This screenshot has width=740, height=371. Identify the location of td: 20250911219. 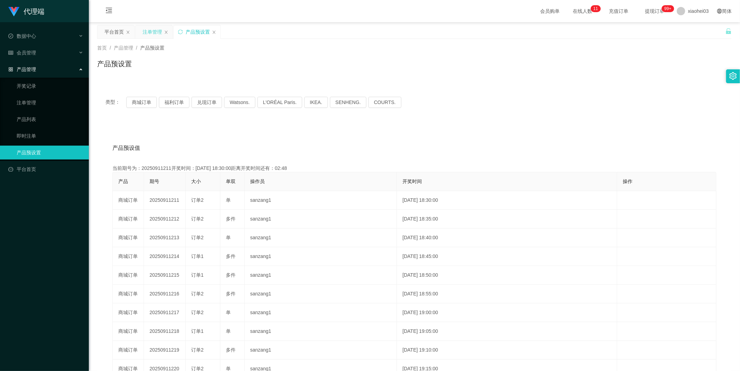
(165, 351).